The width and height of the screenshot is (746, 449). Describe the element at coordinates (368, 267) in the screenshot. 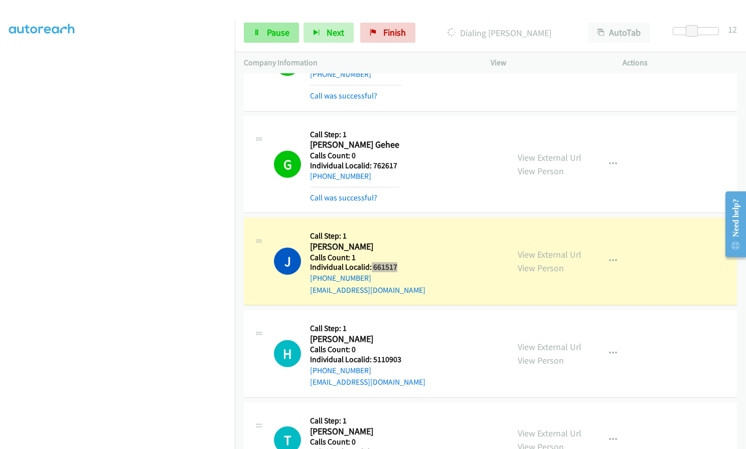

I see `h5: Individual Localid: 661517` at that location.